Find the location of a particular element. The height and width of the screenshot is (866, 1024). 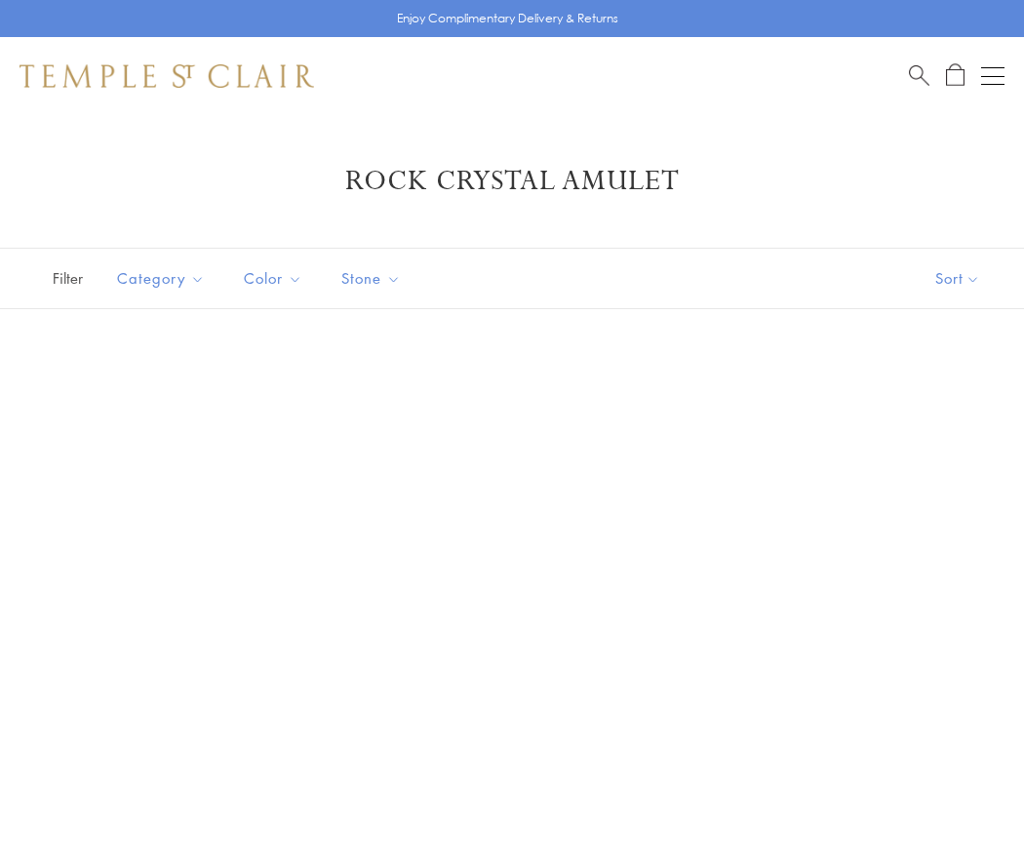

button: Open navigation is located at coordinates (993, 76).